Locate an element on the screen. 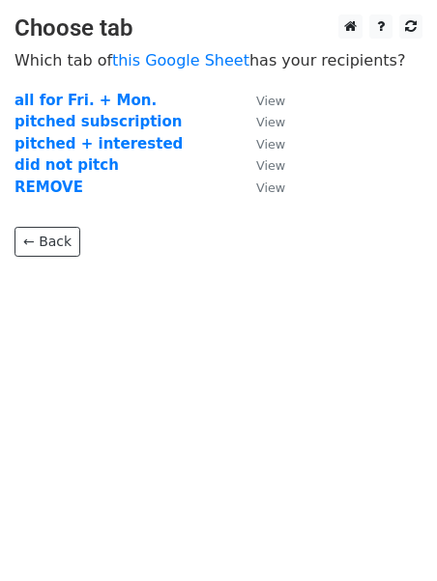  a: ← Back is located at coordinates (47, 241).